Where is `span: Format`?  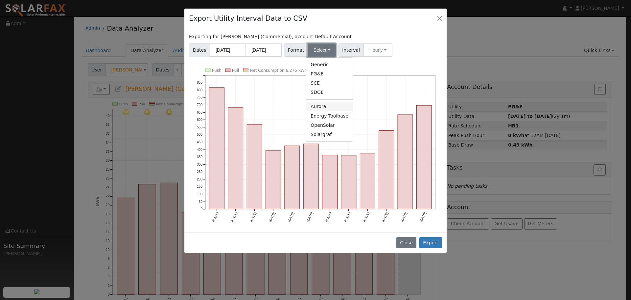
span: Format is located at coordinates (296, 50).